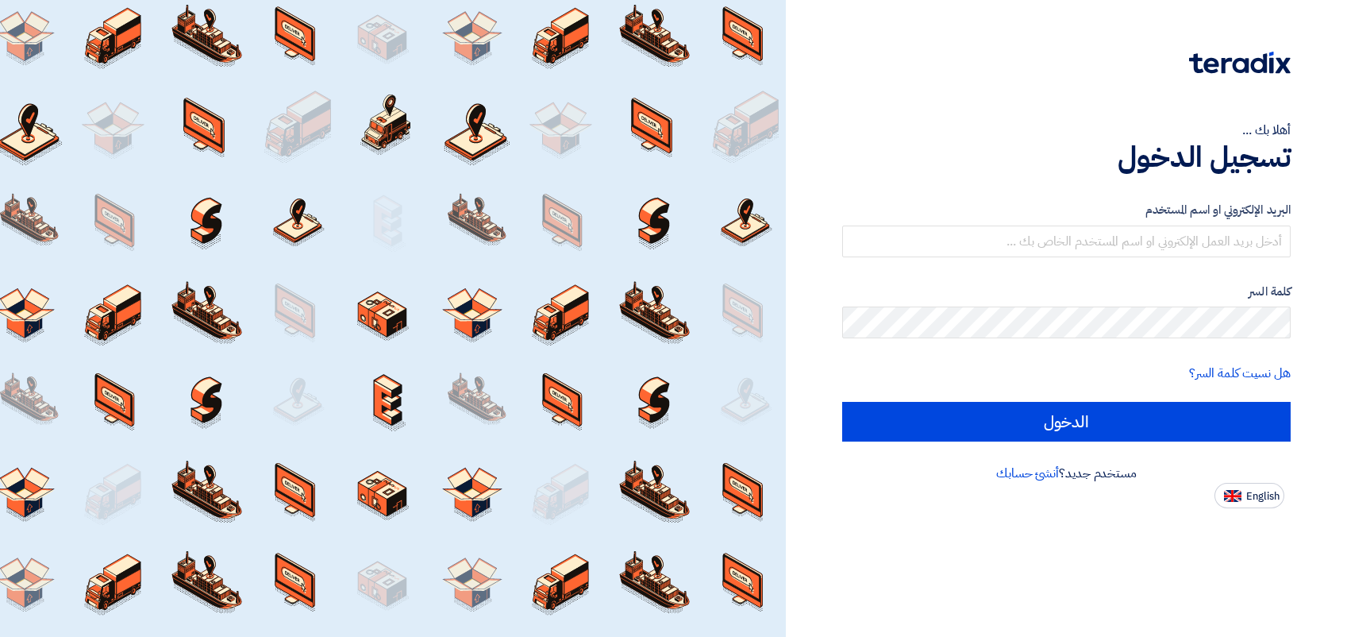 The image size is (1347, 637). I want to click on img: en-US.png, so click(1233, 495).